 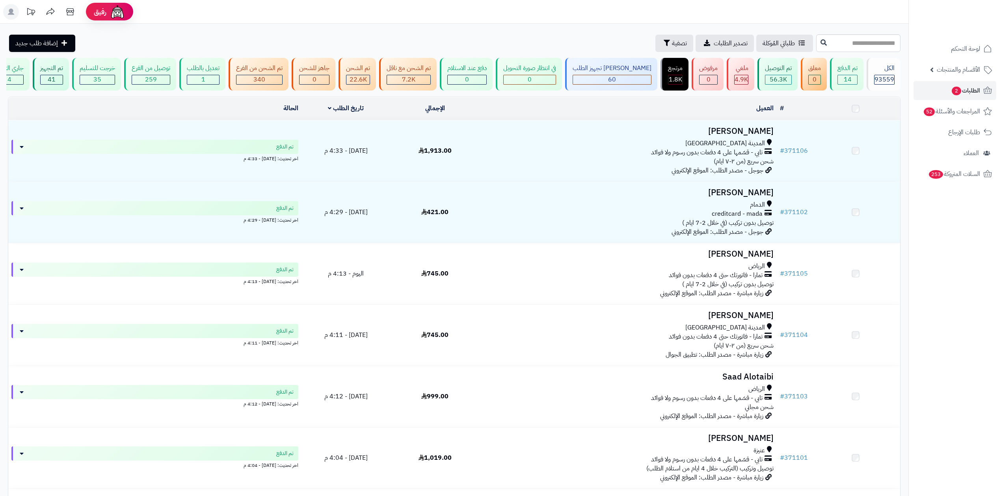 What do you see at coordinates (674, 74) in the screenshot?
I see `a: مرتجع 1.8K` at bounding box center [674, 74].